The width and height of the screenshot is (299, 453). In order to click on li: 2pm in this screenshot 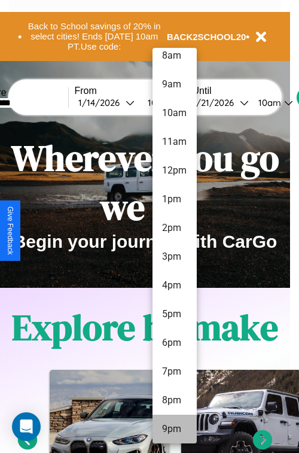, I will do `click(175, 228)`.